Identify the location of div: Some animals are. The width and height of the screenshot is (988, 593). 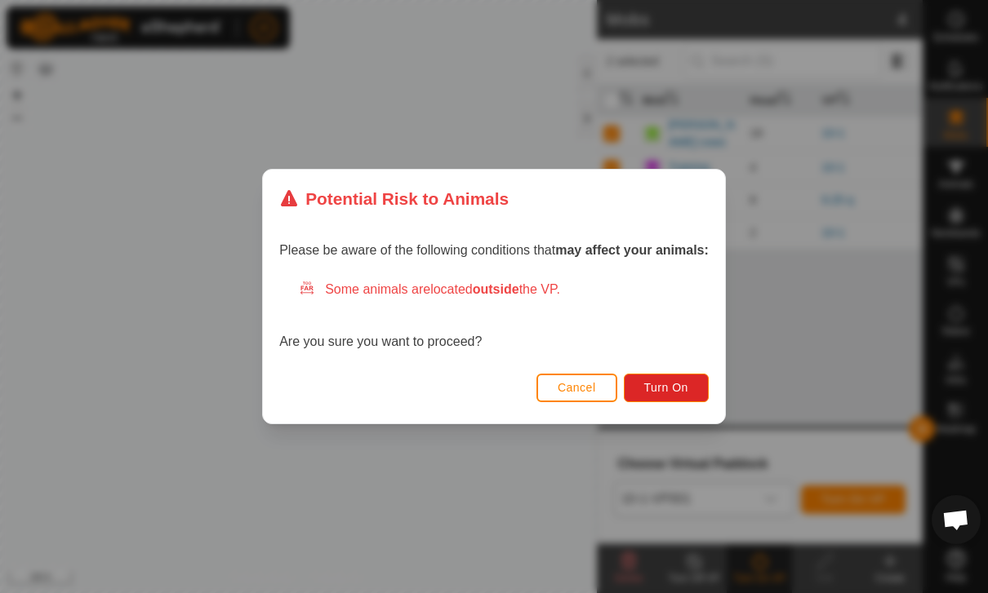
(504, 290).